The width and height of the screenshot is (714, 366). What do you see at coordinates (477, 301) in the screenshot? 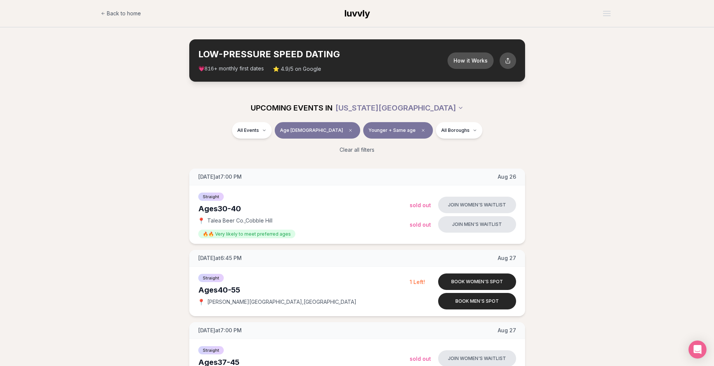
I see `a: Book men's spot` at bounding box center [477, 301].